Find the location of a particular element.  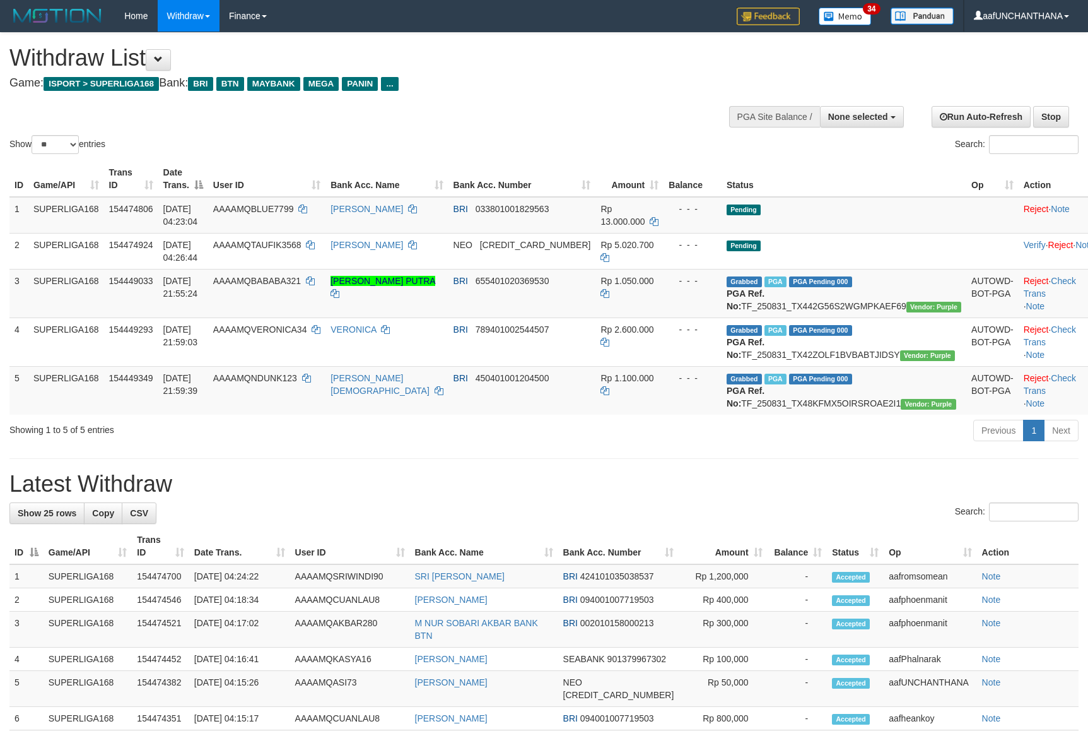

td: 5 is located at coordinates (19, 390).